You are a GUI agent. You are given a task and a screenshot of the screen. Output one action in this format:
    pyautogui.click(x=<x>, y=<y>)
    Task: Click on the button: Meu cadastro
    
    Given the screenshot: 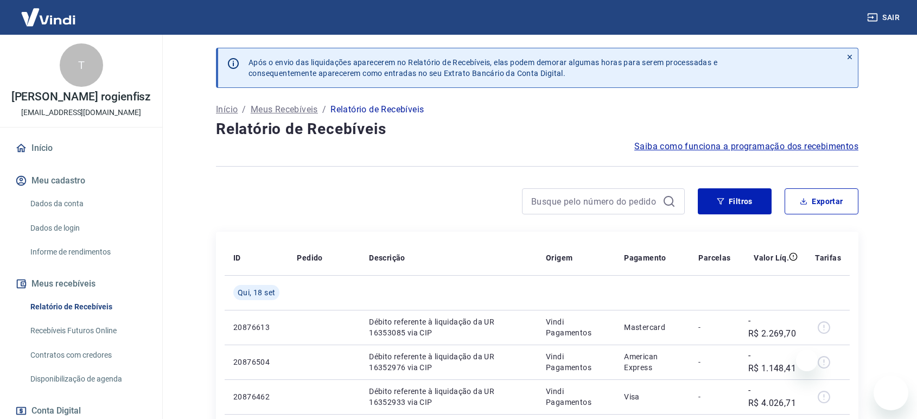 What is the action you would take?
    pyautogui.click(x=81, y=181)
    